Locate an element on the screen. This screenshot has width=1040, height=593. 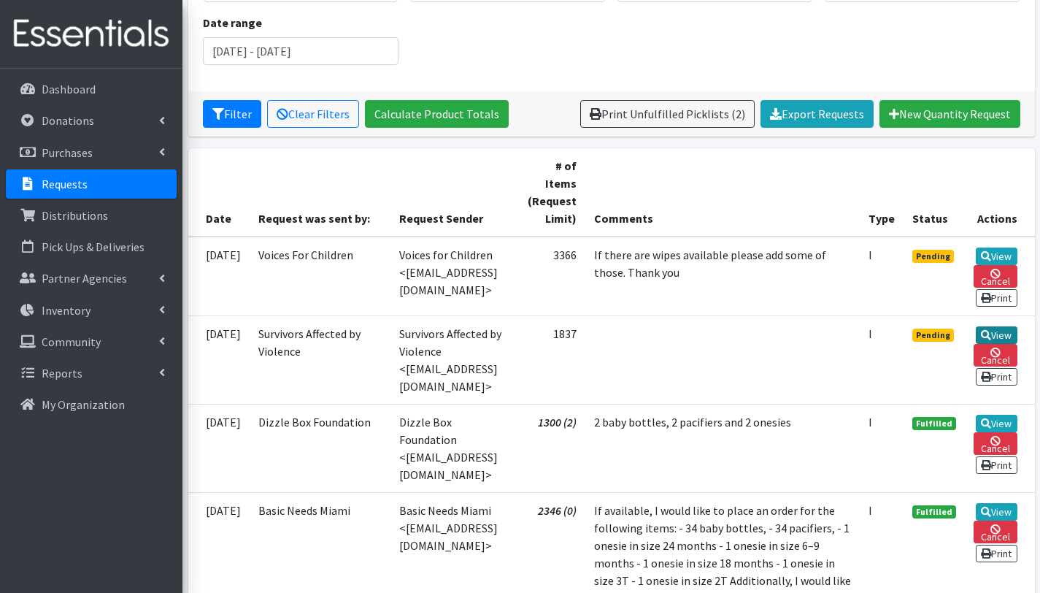
a: Dashboard is located at coordinates (91, 89).